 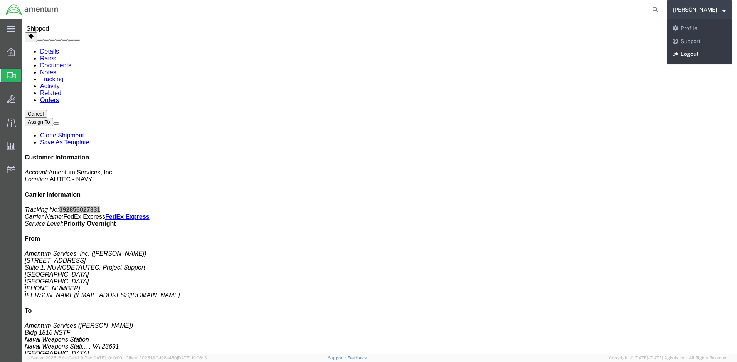 What do you see at coordinates (357, 358) in the screenshot?
I see `a: Feedback` at bounding box center [357, 358].